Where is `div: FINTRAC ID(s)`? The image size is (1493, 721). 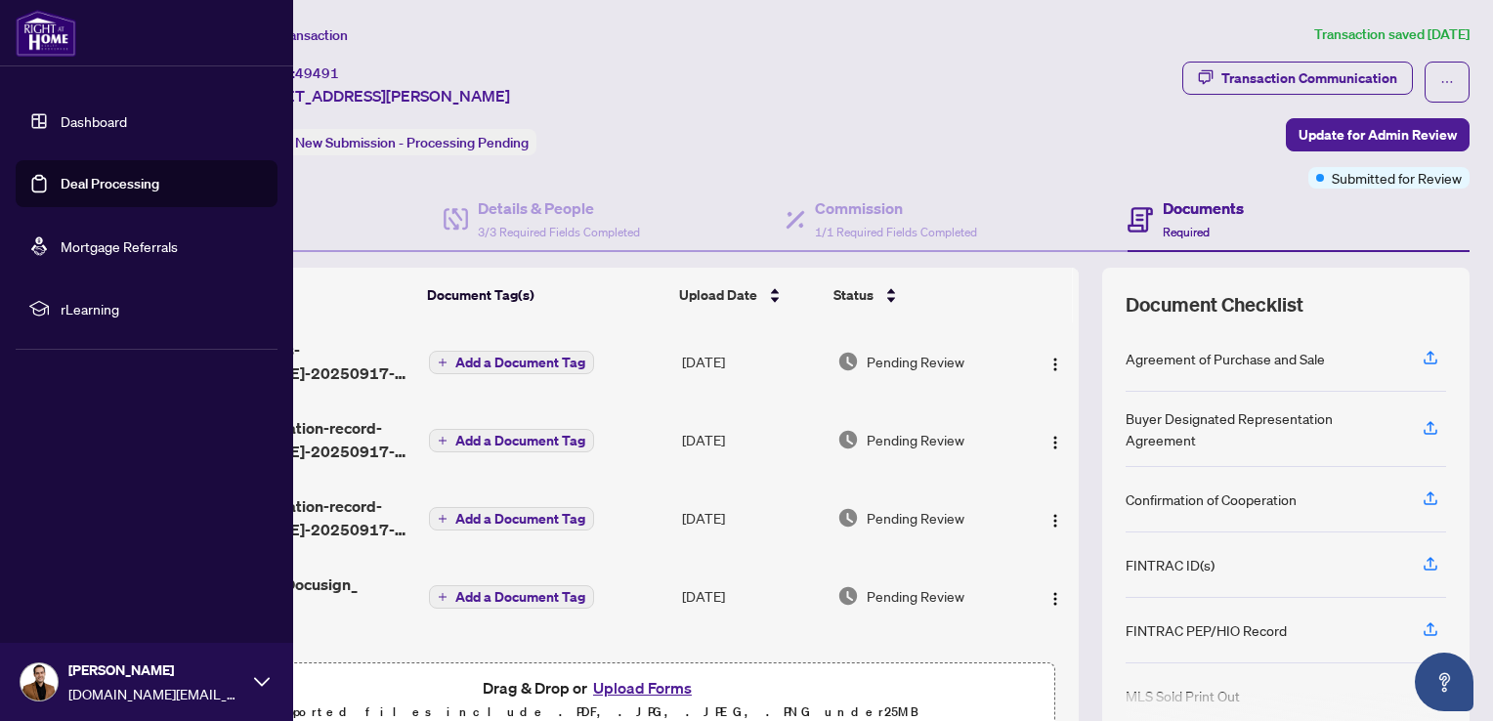 div: FINTRAC ID(s) is located at coordinates (1170, 565).